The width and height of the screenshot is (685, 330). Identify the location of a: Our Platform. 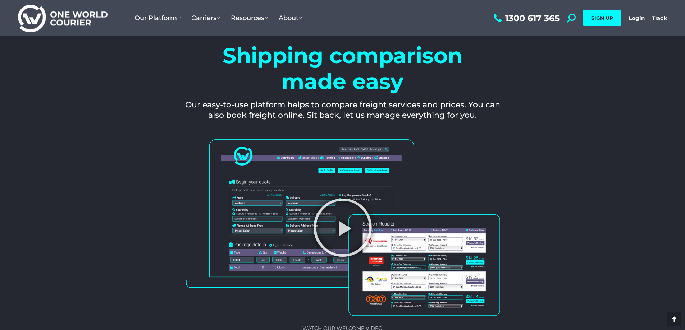
(157, 18).